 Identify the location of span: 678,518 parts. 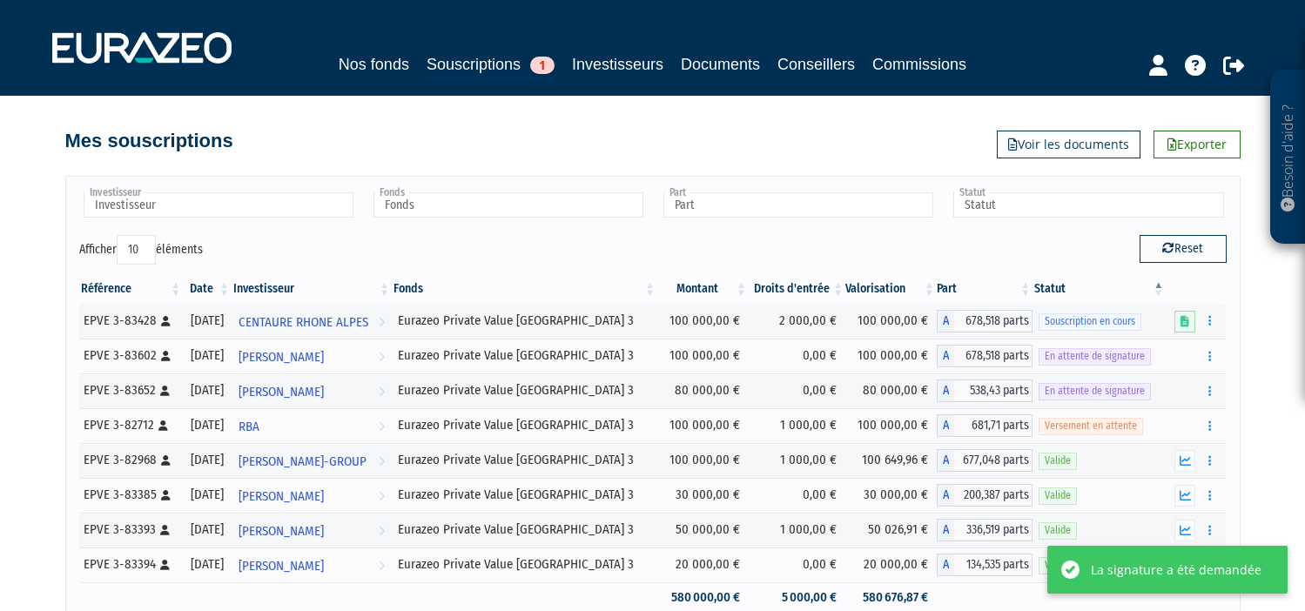
(993, 356).